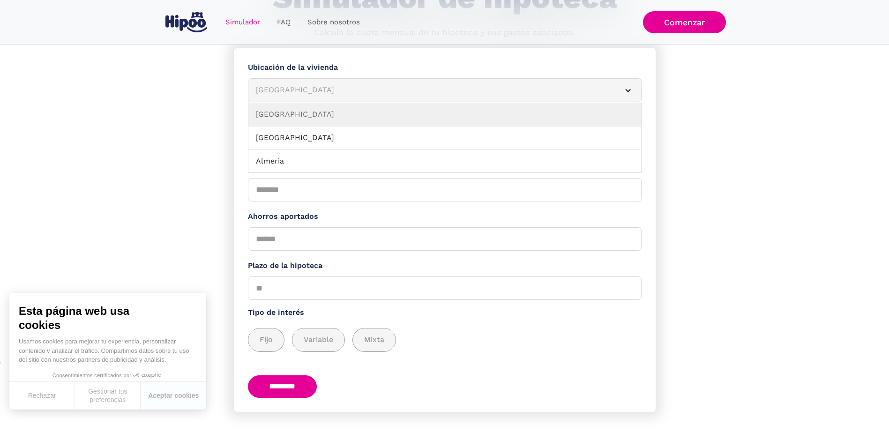 The height and width of the screenshot is (447, 889). What do you see at coordinates (284, 22) in the screenshot?
I see `a: FAQ` at bounding box center [284, 22].